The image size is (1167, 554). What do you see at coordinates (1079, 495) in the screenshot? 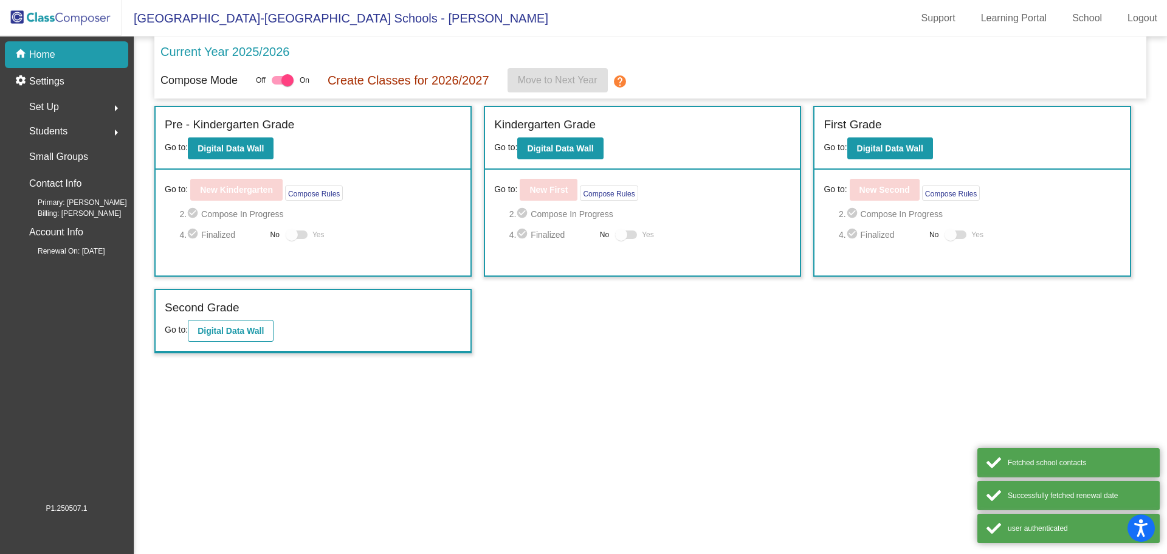
I see `div: Successfully fetched renewal date` at bounding box center [1079, 495].